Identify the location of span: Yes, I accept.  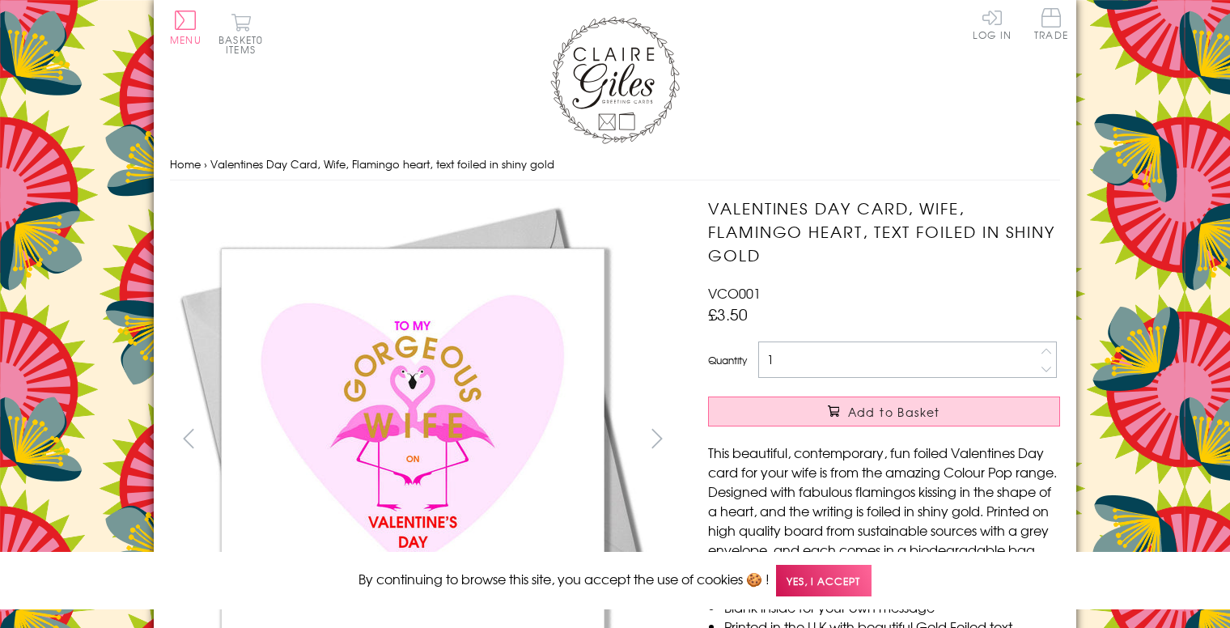
(824, 580).